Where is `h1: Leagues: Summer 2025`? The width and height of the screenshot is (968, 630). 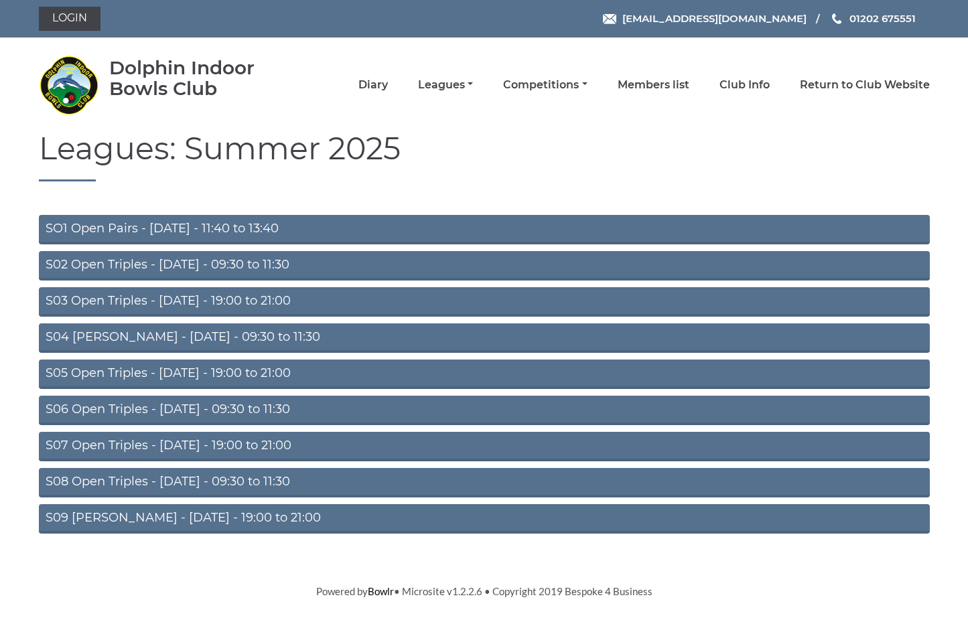
h1: Leagues: Summer 2025 is located at coordinates (484, 157).